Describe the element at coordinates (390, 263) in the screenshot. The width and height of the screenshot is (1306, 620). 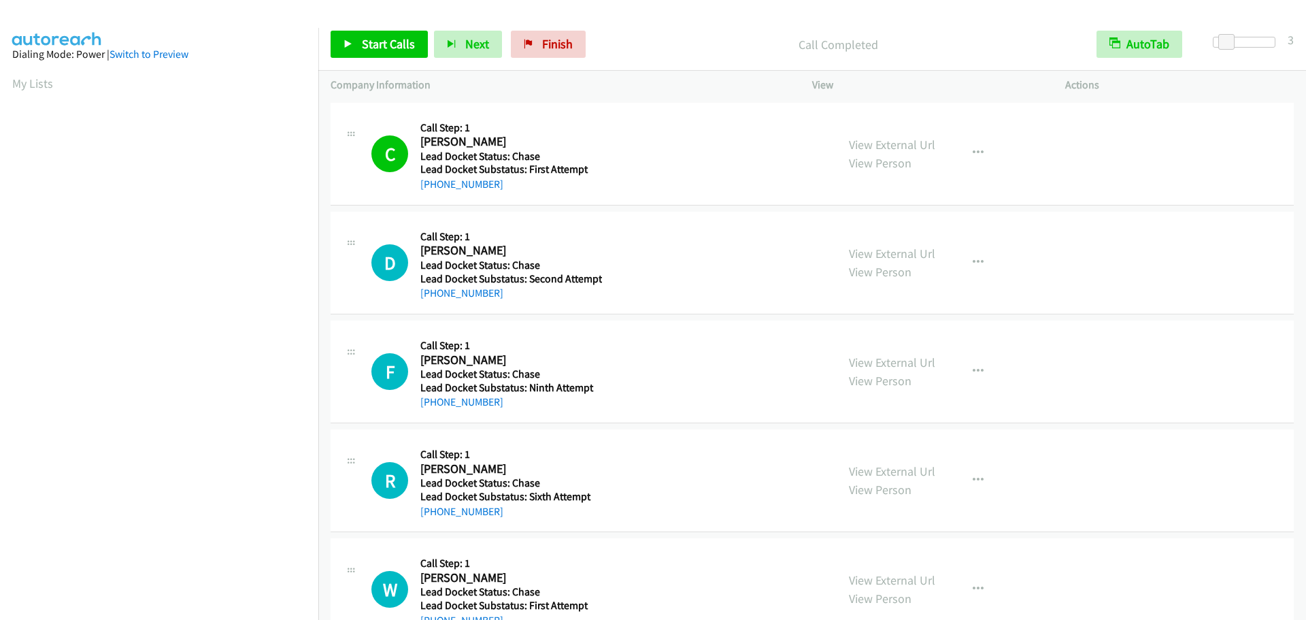
I see `h1: D` at that location.